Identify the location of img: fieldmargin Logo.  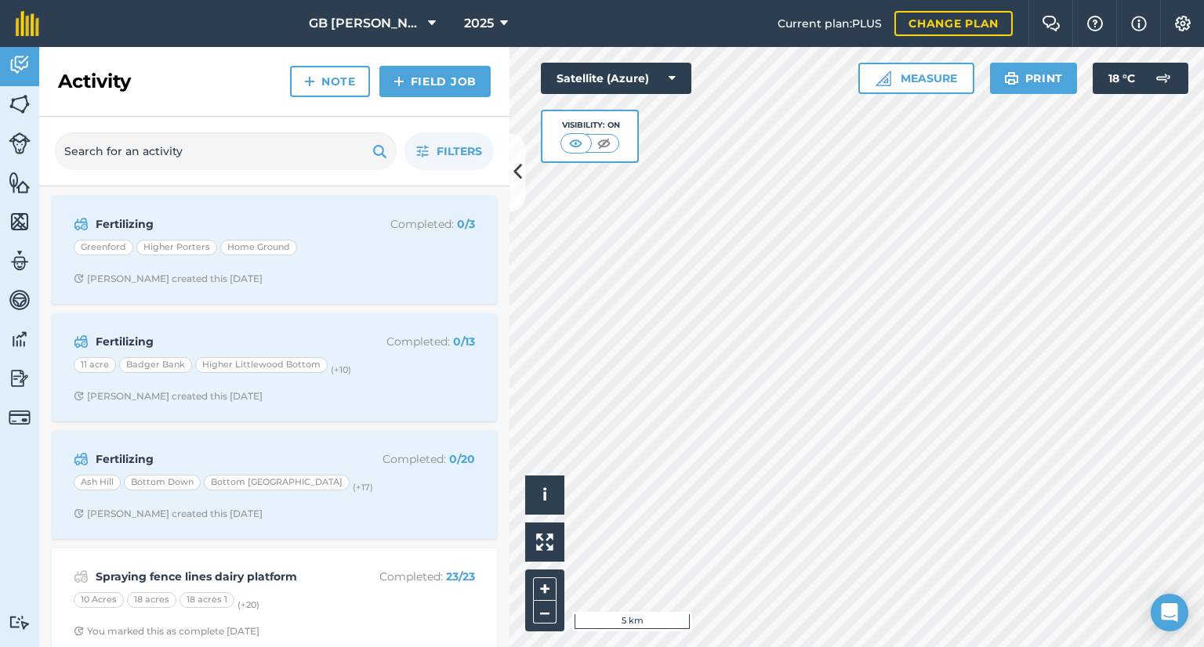
(27, 24).